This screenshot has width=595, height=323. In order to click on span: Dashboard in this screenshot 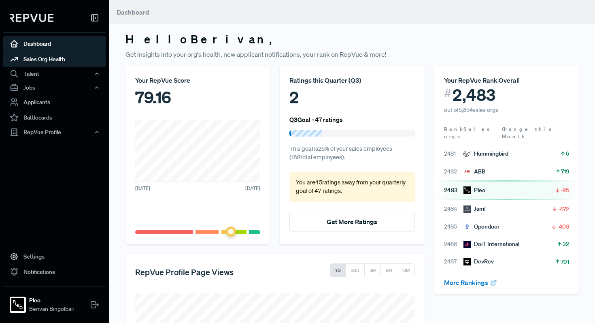, I will do `click(133, 12)`.